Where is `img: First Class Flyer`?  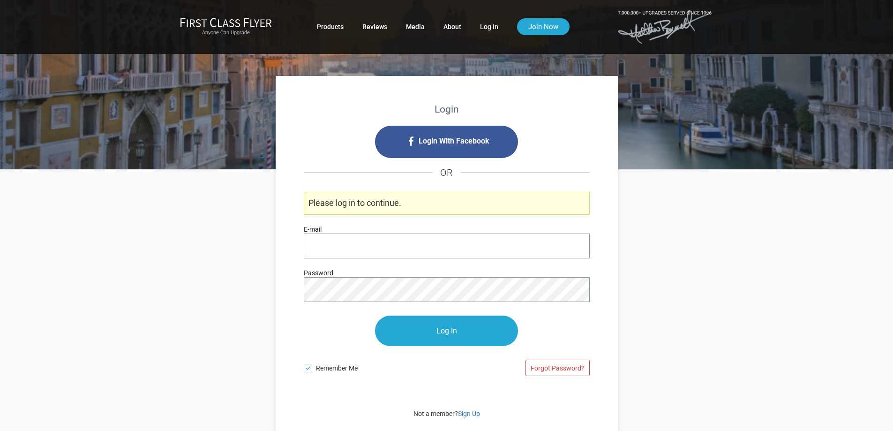
img: First Class Flyer is located at coordinates (226, 22).